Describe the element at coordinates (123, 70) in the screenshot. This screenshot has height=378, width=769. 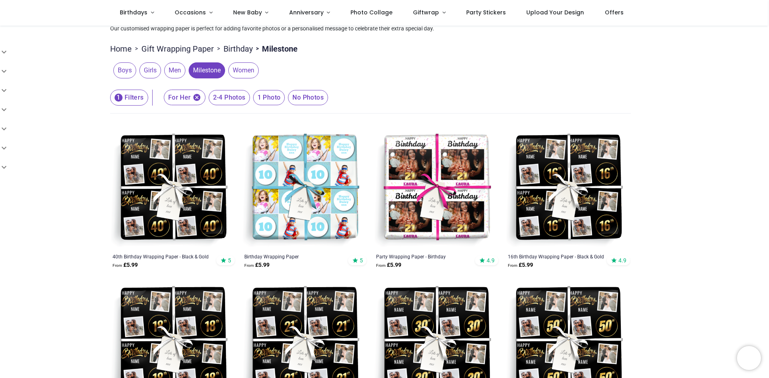
I see `button: Boys` at that location.